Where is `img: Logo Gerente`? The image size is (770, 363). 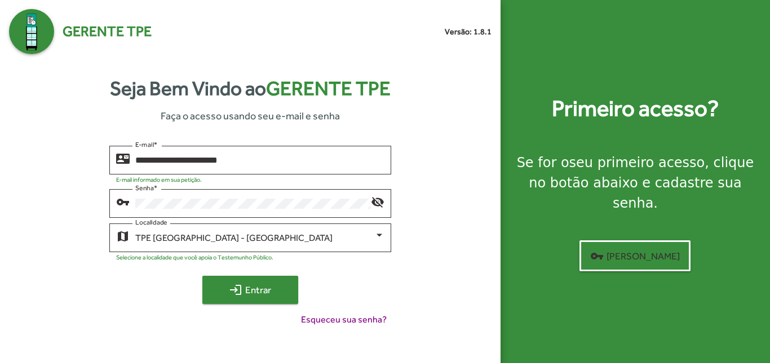
img: Logo Gerente is located at coordinates (32, 32).